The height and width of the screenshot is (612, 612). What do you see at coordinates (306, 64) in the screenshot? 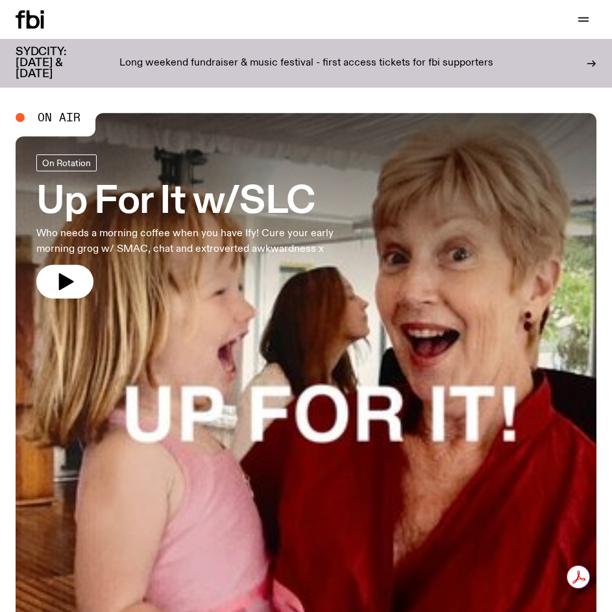
I see `p: Long weekend fundraiser & music festival - first access tickets for fbi supporters` at bounding box center [306, 64].